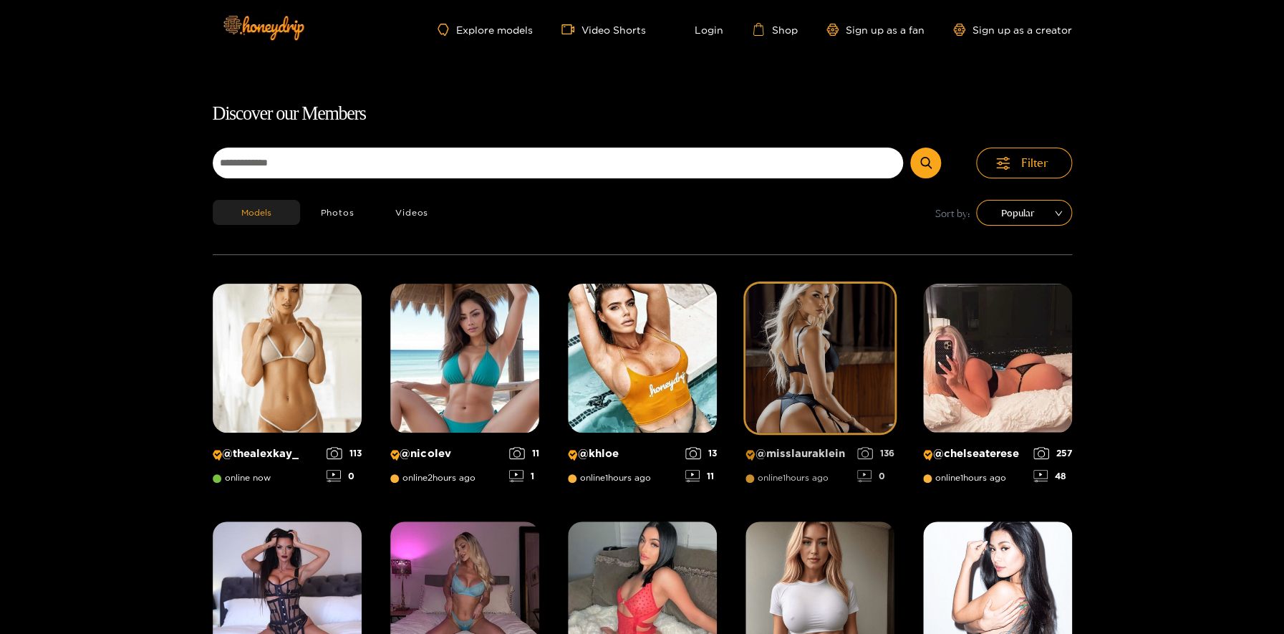 The height and width of the screenshot is (634, 1284). Describe the element at coordinates (241, 478) in the screenshot. I see `span: online now` at that location.